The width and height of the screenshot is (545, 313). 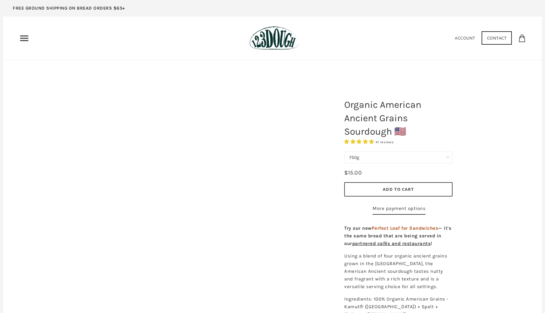 I want to click on nav: Primary, so click(x=24, y=38).